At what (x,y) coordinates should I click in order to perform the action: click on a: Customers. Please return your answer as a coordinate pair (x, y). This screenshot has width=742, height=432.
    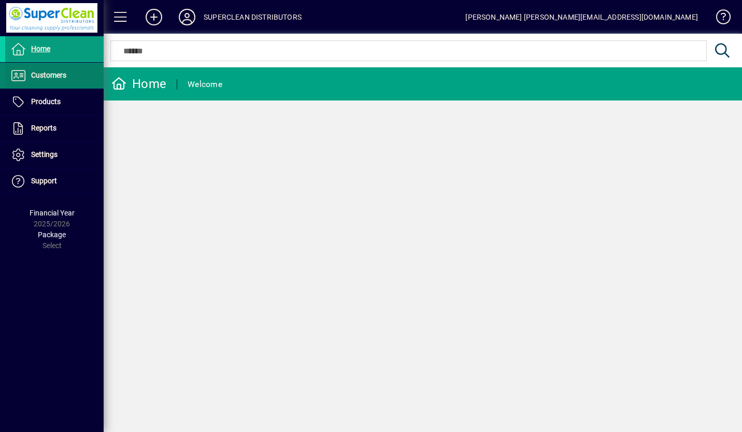
    Looking at the image, I should click on (54, 76).